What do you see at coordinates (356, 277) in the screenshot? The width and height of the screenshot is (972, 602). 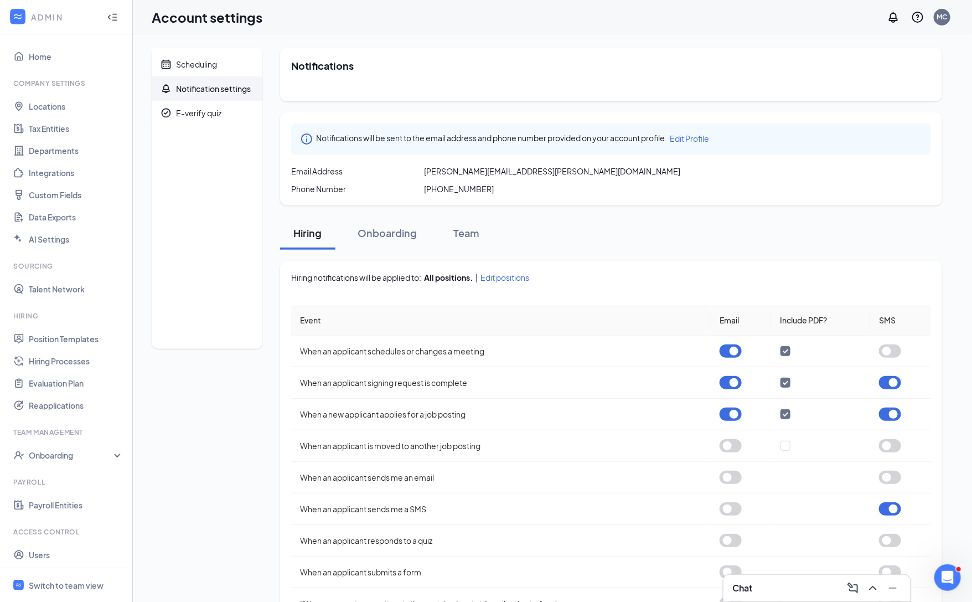 I see `span: Hiring notifications will be applied to:` at bounding box center [356, 277].